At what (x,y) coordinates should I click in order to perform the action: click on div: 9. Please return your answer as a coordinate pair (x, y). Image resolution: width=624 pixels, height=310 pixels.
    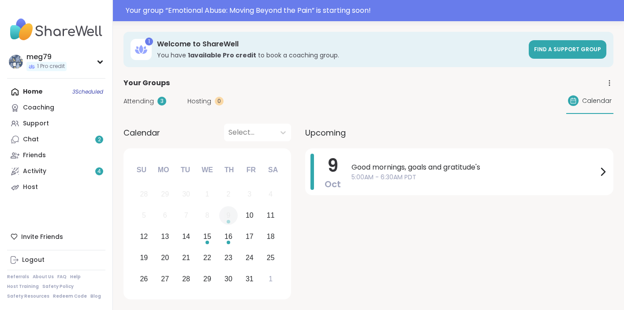
    Looking at the image, I should click on (228, 215).